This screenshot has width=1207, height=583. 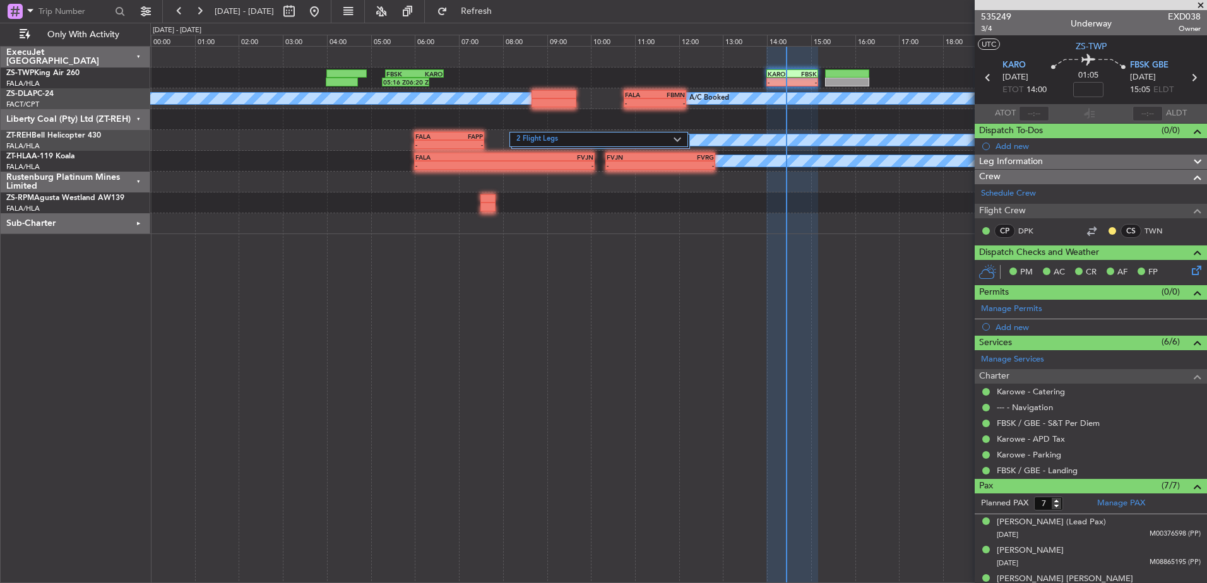 I want to click on span: M00376598 (PP), so click(x=1175, y=534).